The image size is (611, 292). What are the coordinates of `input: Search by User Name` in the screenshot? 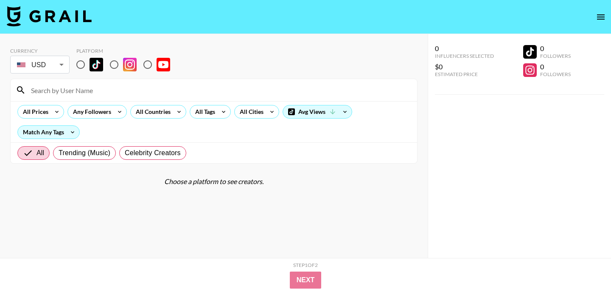 It's located at (219, 90).